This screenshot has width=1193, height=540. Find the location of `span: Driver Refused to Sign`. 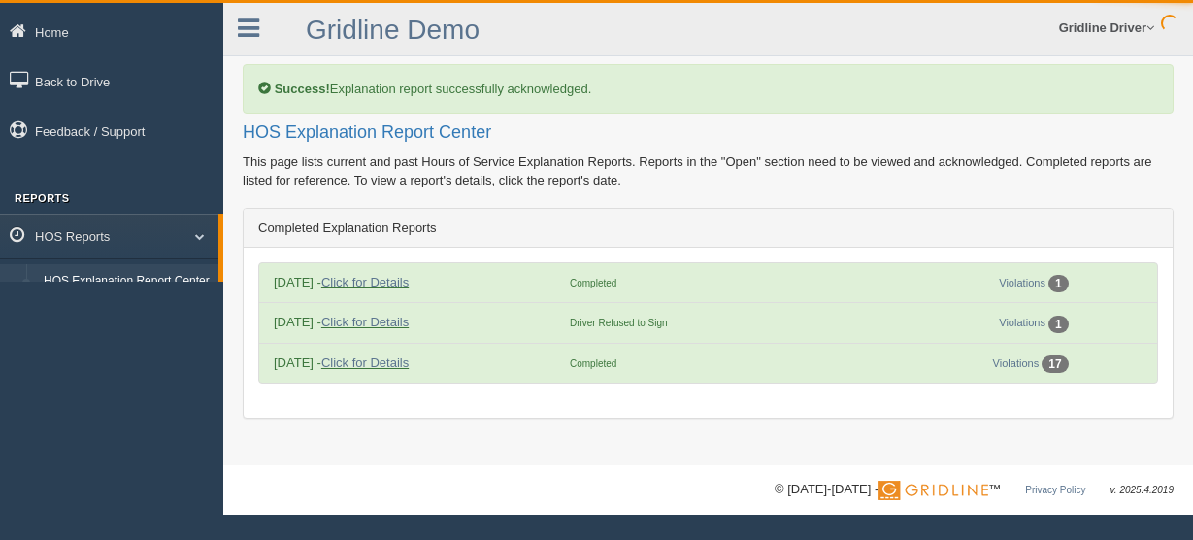

span: Driver Refused to Sign is located at coordinates (618, 322).